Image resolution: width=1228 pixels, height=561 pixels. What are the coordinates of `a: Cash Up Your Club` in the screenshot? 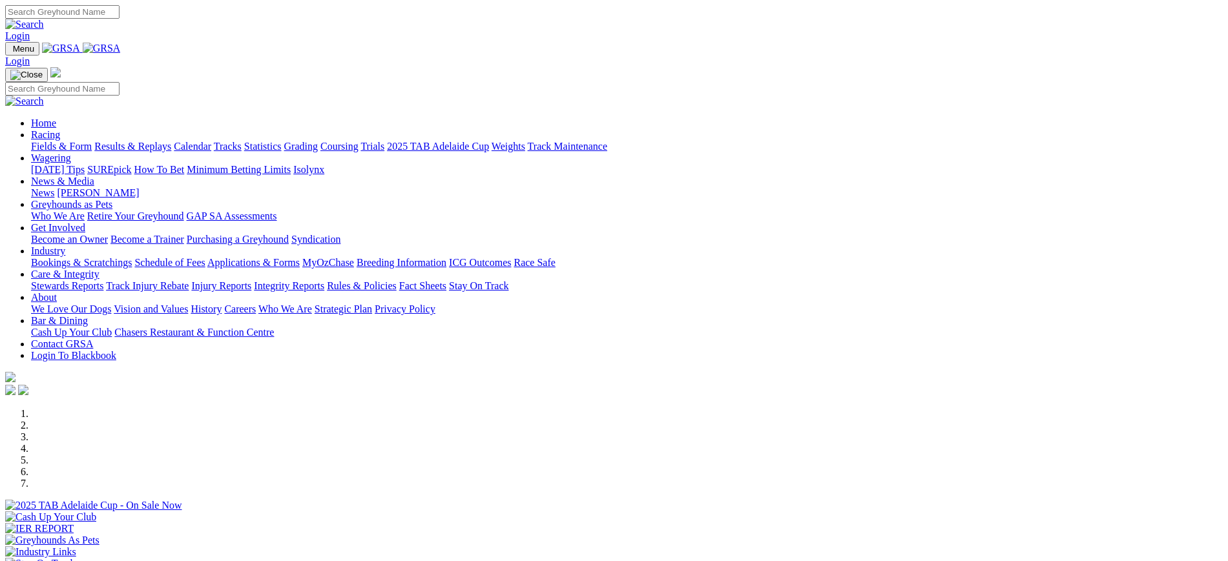 It's located at (71, 332).